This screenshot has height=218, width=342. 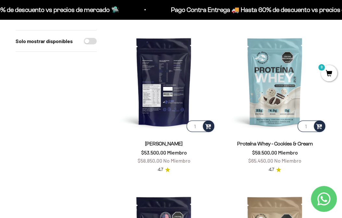 I want to click on label: Solo mostrar disponibles, so click(x=44, y=41).